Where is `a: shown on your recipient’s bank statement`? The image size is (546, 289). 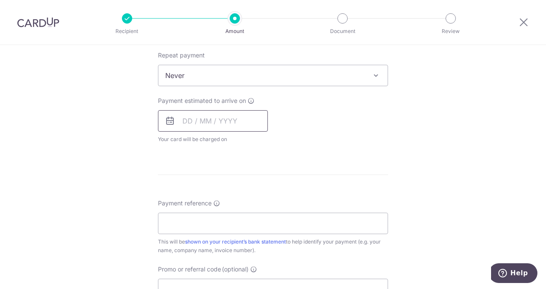 a: shown on your recipient’s bank statement is located at coordinates (235, 242).